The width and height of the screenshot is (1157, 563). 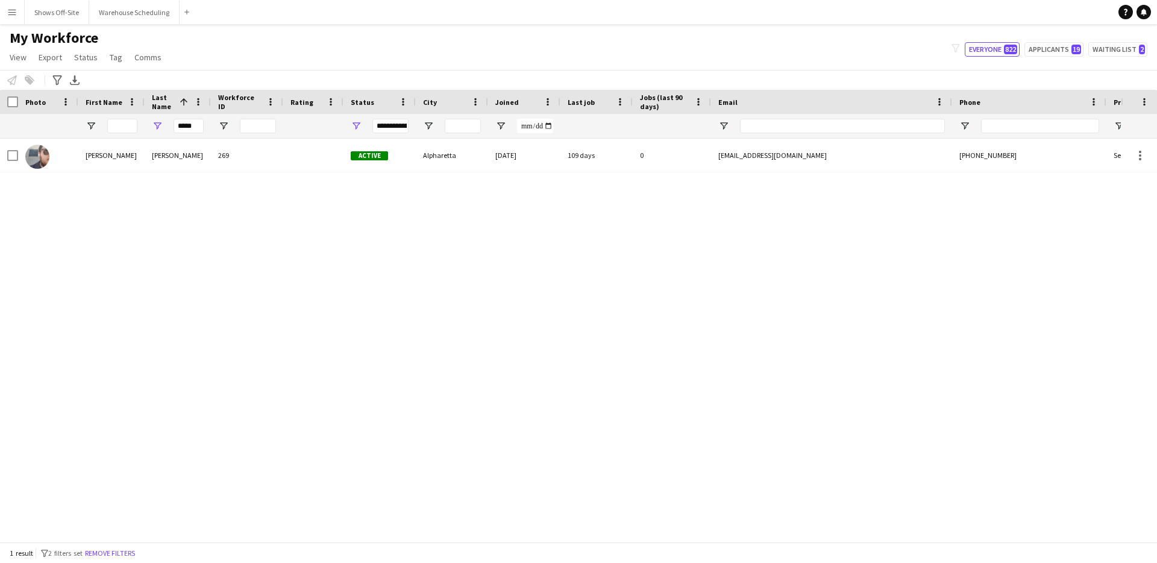 I want to click on button: Warehouse Scheduling, so click(x=134, y=12).